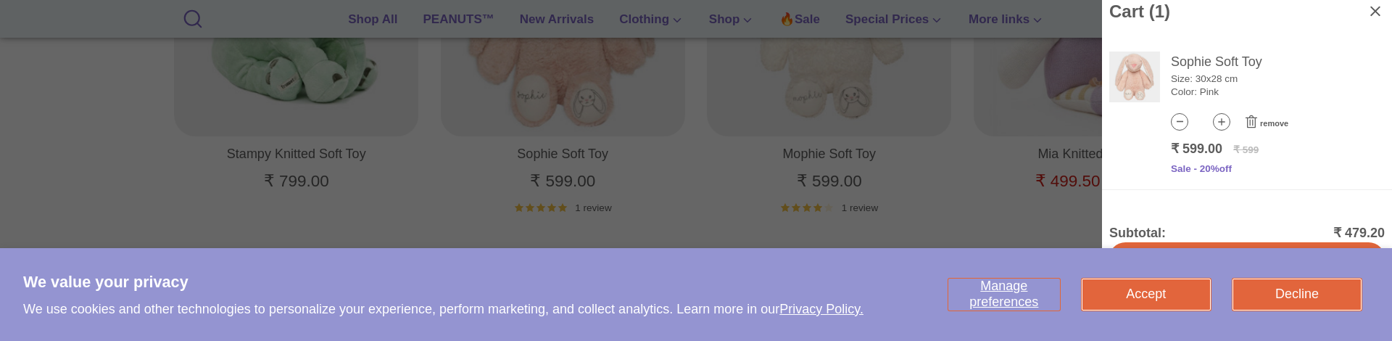 The width and height of the screenshot is (1392, 341). I want to click on span: ₹ 599.00, so click(1196, 149).